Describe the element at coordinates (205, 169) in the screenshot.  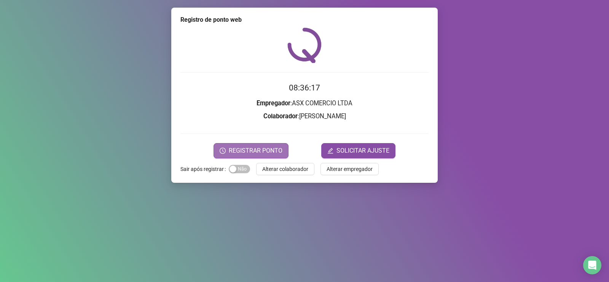
I see `label: Sair após registrar` at that location.